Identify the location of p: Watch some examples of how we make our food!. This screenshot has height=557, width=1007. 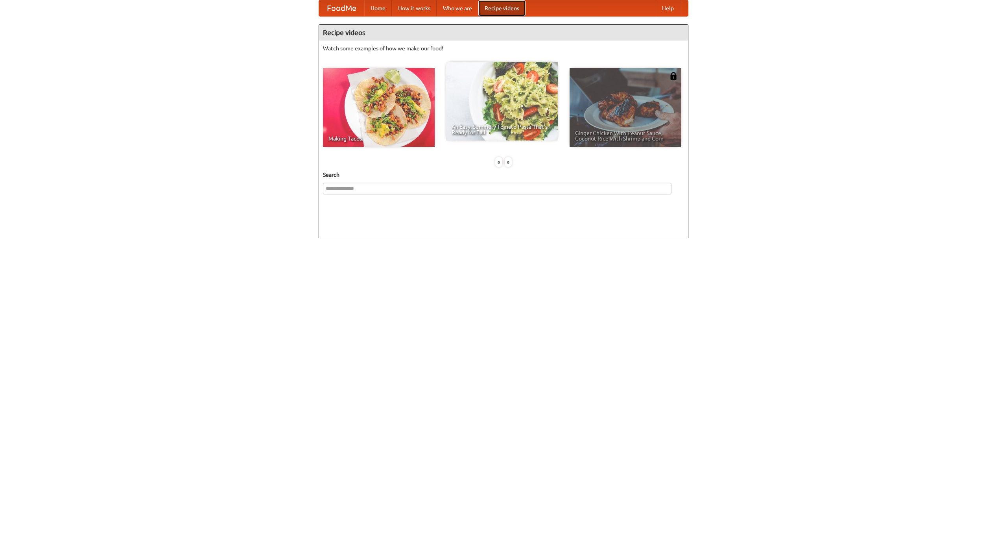
(504, 48).